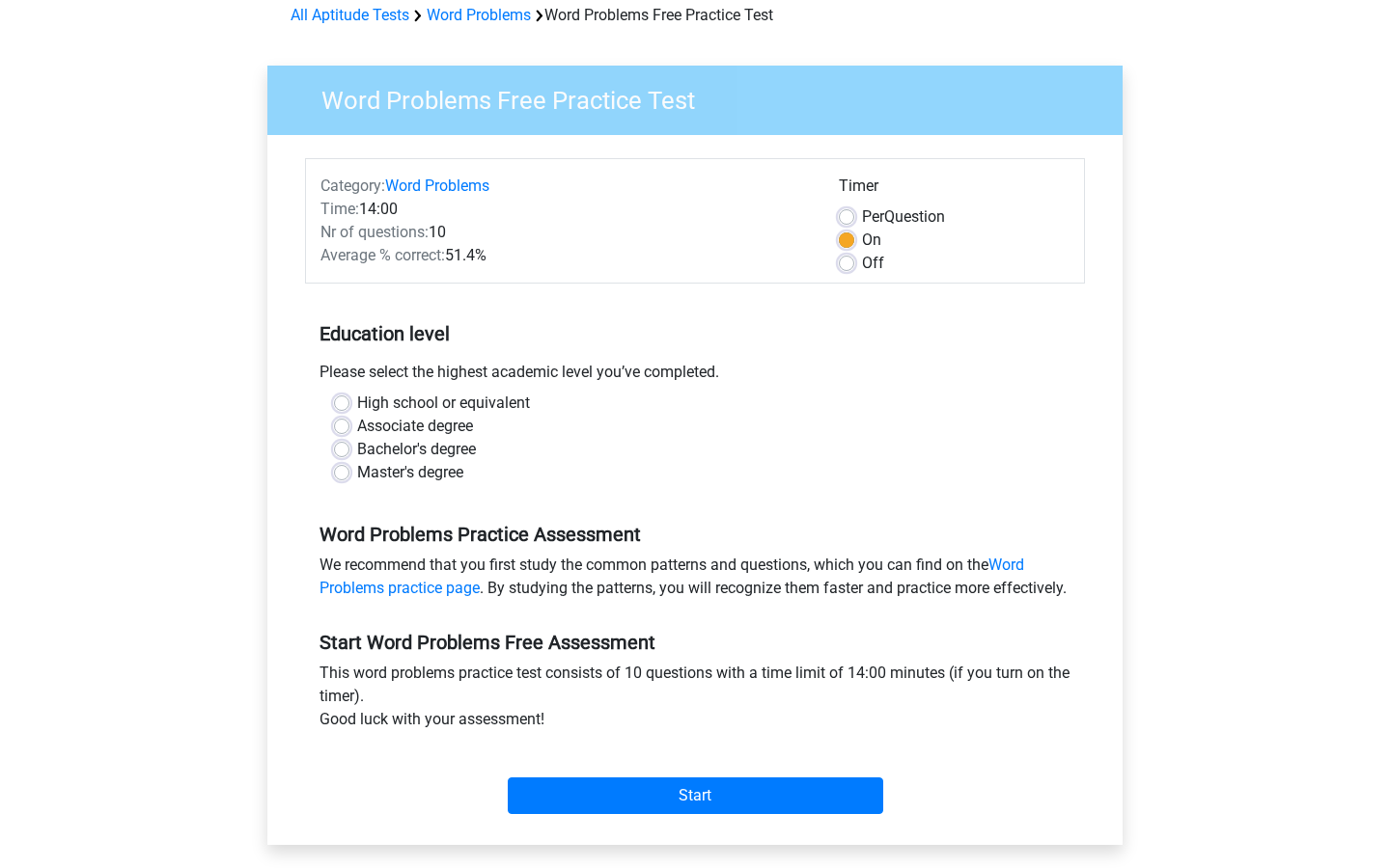 Image resolution: width=1390 pixels, height=868 pixels. I want to click on div: 51.4%, so click(565, 256).